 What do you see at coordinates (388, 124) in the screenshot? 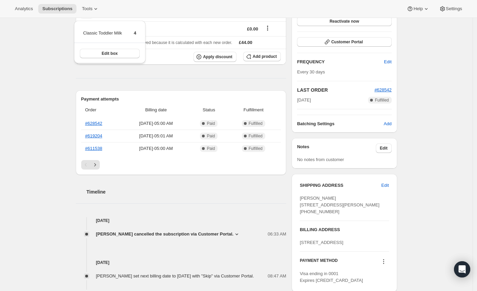
I see `button: Add` at bounding box center [388, 124].